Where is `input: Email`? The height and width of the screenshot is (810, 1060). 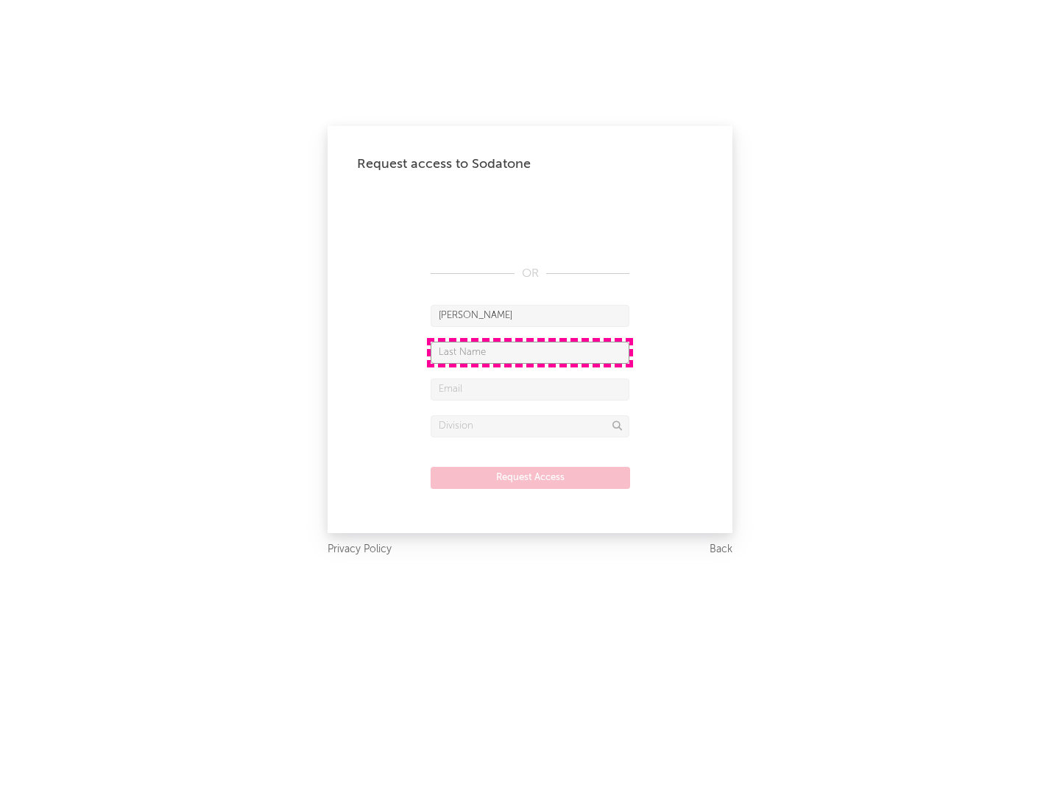 input: Email is located at coordinates (530, 389).